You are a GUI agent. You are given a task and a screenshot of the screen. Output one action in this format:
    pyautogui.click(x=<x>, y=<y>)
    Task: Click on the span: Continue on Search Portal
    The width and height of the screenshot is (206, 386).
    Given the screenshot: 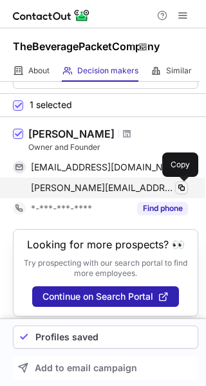 What is the action you would take?
    pyautogui.click(x=98, y=296)
    